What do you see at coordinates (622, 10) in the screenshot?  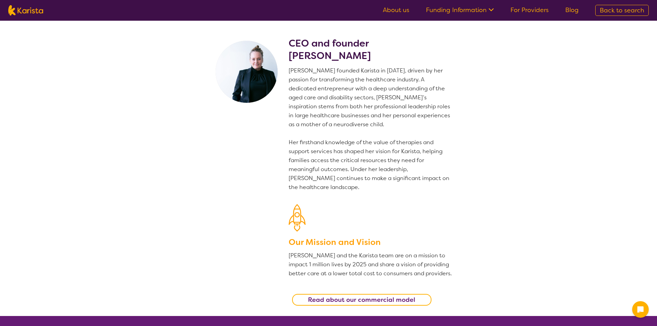 I see `span: Back to search` at bounding box center [622, 10].